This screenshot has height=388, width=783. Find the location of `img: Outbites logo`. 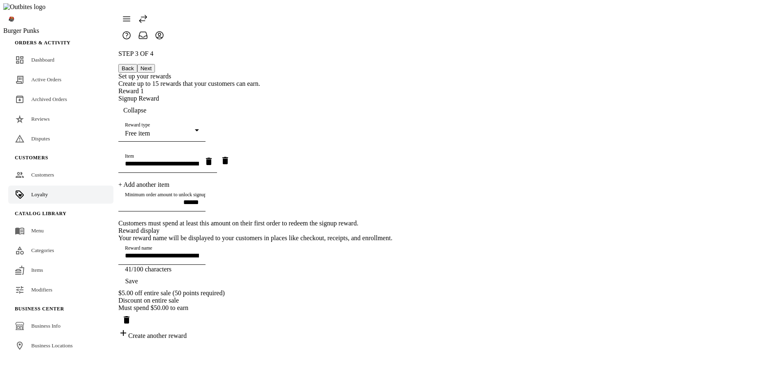

img: Outbites logo is located at coordinates (24, 7).